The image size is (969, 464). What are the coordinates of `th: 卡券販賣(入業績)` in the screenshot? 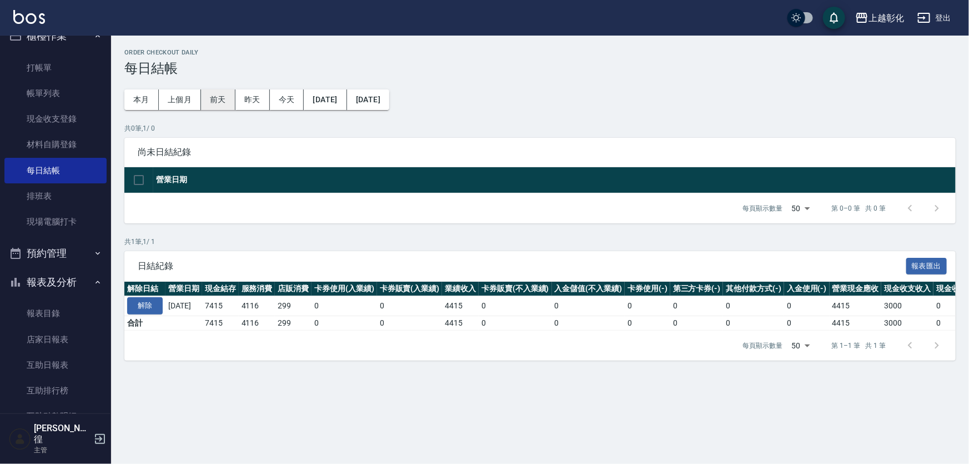 It's located at (410, 289).